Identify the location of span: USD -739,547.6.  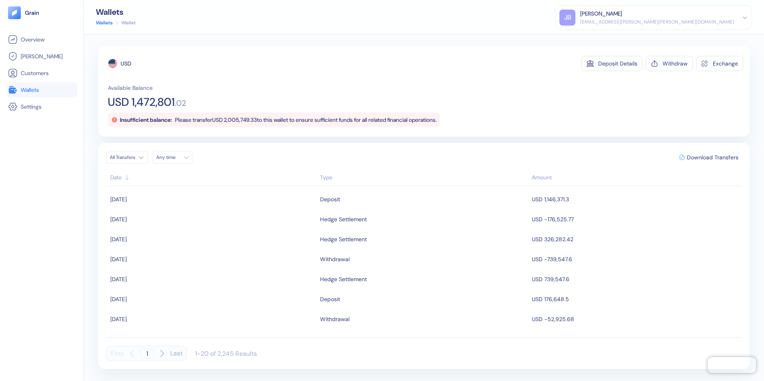
(552, 259).